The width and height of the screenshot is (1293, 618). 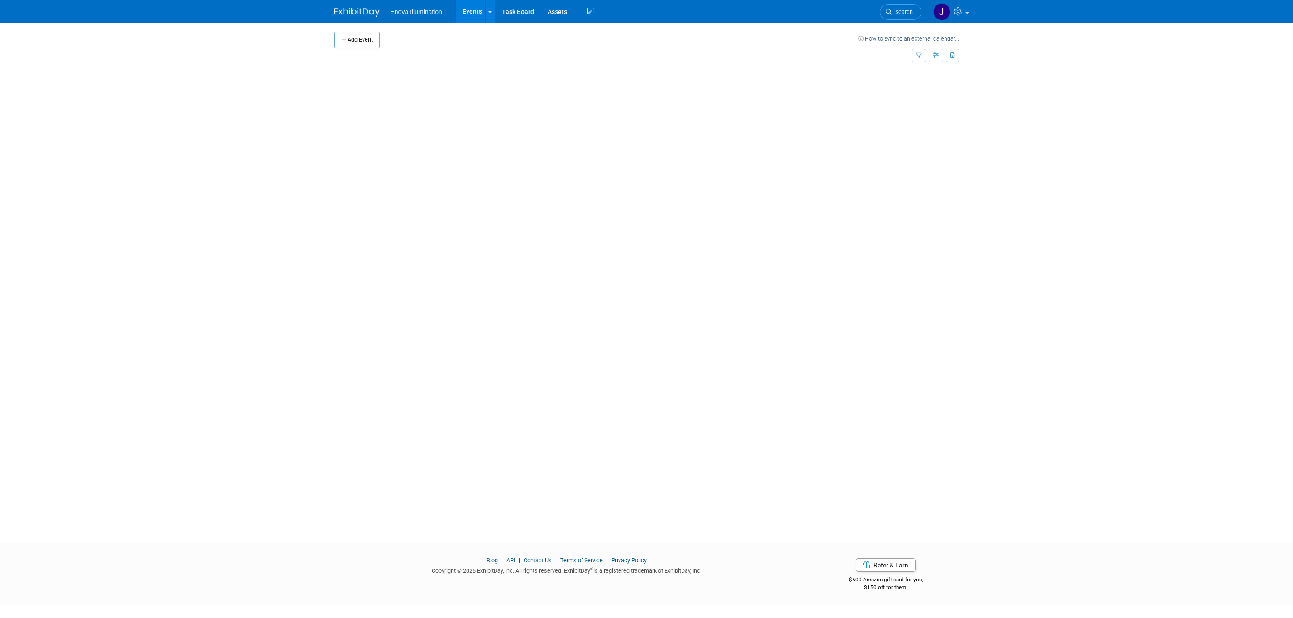 I want to click on a: Privacy Policy, so click(x=629, y=560).